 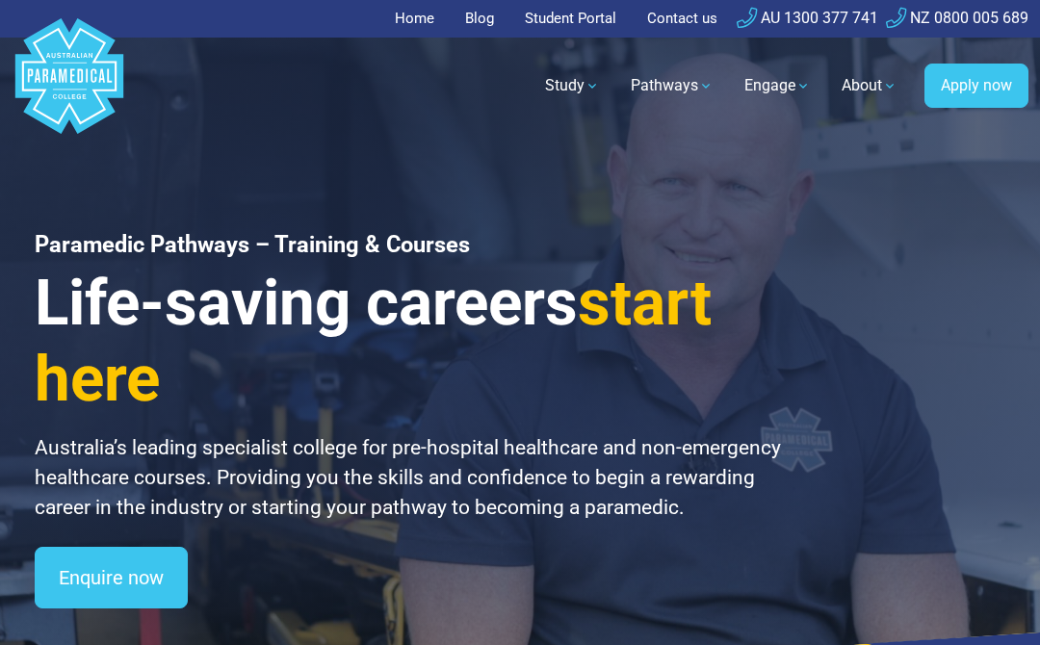 What do you see at coordinates (416, 479) in the screenshot?
I see `p: Australia’s leading specialist college for pre-hospital healthcare and non-emergency healthcare c...` at bounding box center [416, 479].